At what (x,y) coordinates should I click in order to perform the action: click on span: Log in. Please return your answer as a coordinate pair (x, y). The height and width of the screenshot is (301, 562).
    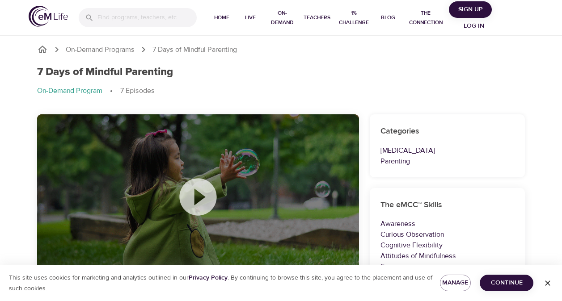
    Looking at the image, I should click on (474, 26).